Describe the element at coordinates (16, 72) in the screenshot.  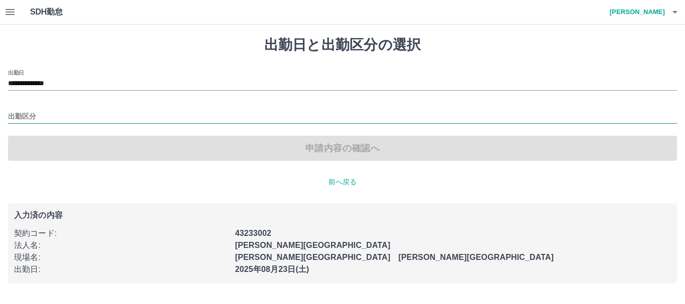
I see `label: 出勤日` at that location.